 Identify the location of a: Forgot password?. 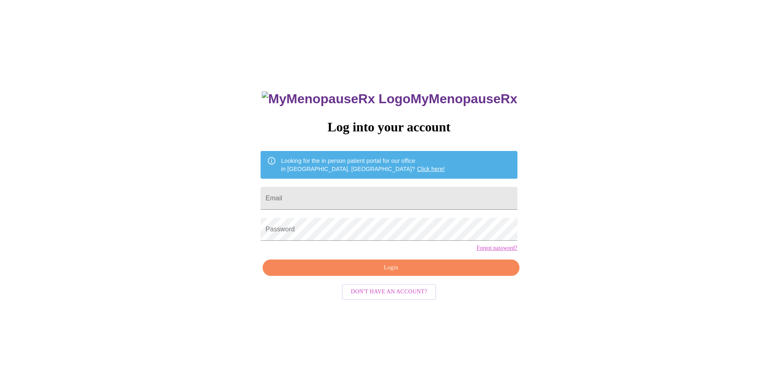
(497, 248).